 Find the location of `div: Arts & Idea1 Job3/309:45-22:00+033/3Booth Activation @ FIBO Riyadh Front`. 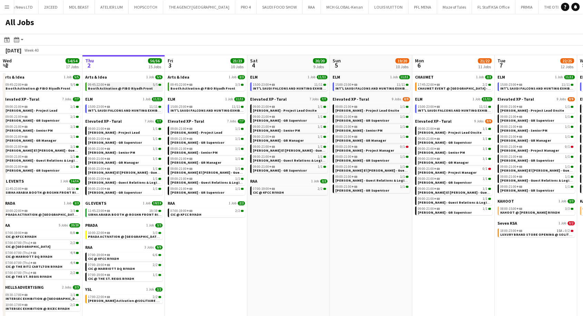

div: Arts & Idea1 Job3/309:45-22:00+033/3Booth Activation @ FIBO Riyadh Front is located at coordinates (206, 86).